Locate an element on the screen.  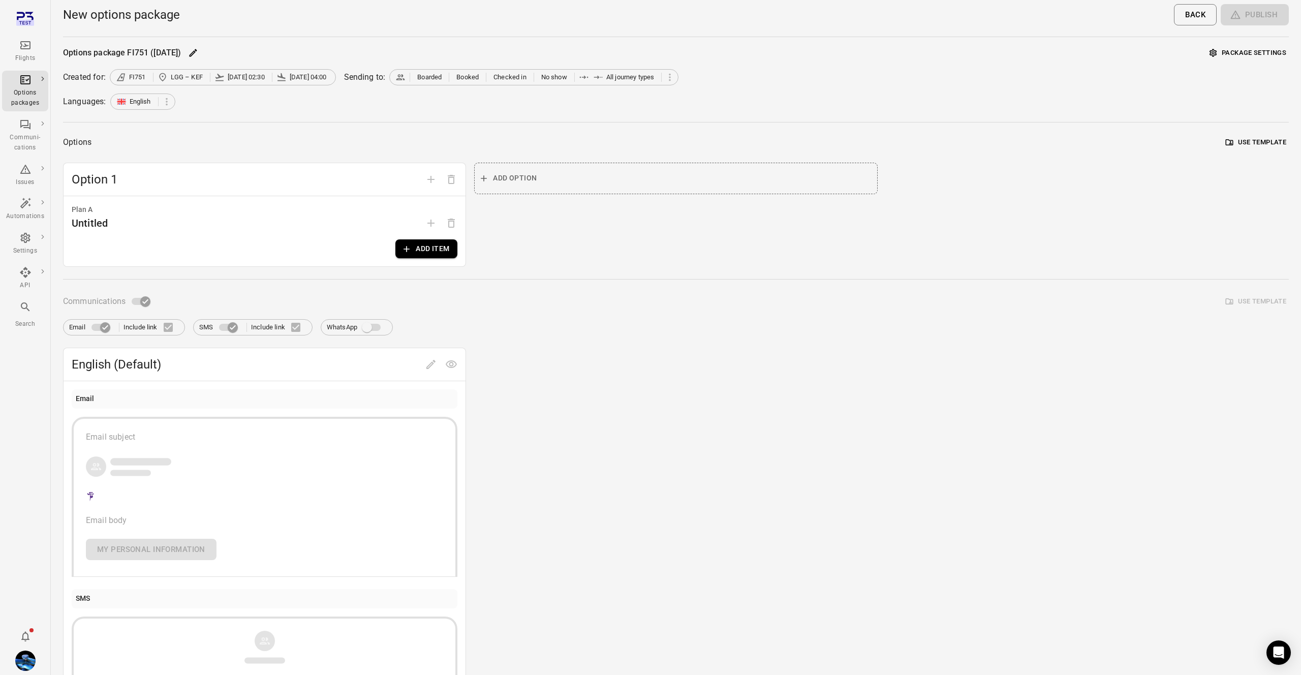
span: Add option is located at coordinates (431, 178).